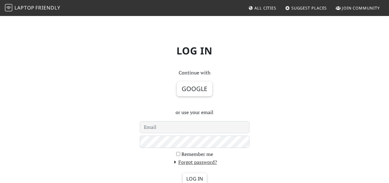 The width and height of the screenshot is (389, 183). I want to click on p: Continue with, so click(195, 73).